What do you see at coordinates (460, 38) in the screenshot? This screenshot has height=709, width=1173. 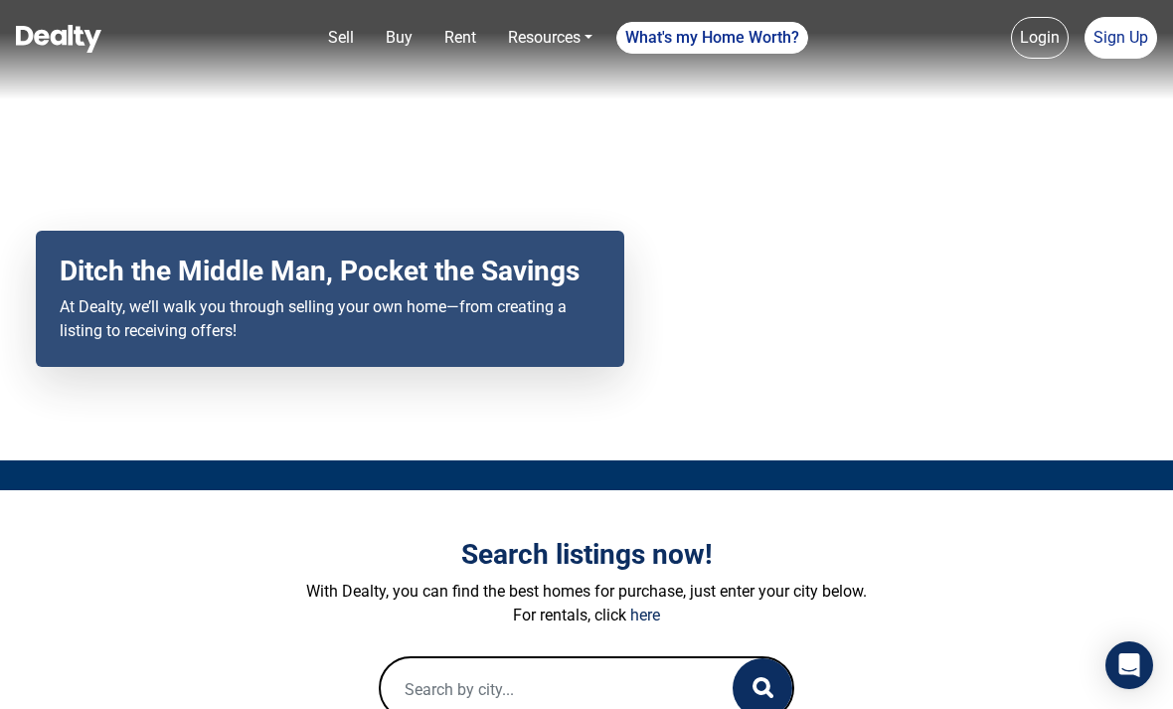 I see `a: Rent` at bounding box center [460, 38].